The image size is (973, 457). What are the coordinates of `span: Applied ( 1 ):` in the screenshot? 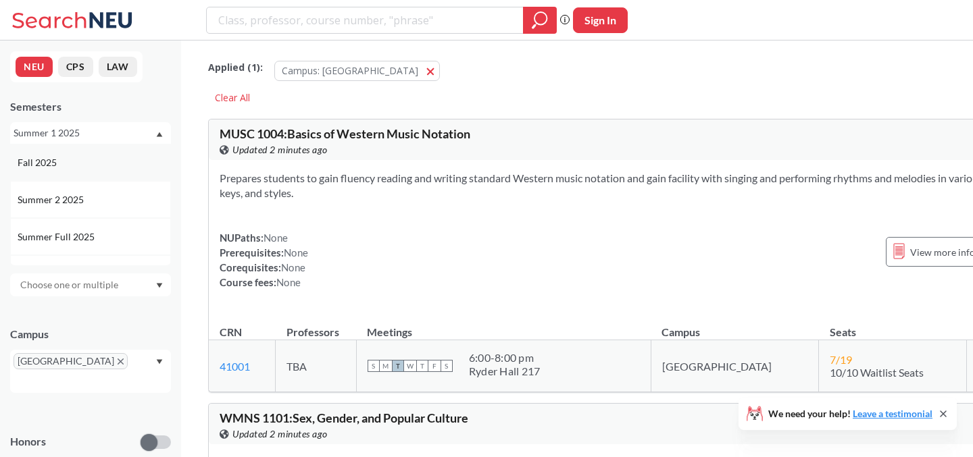 It's located at (235, 68).